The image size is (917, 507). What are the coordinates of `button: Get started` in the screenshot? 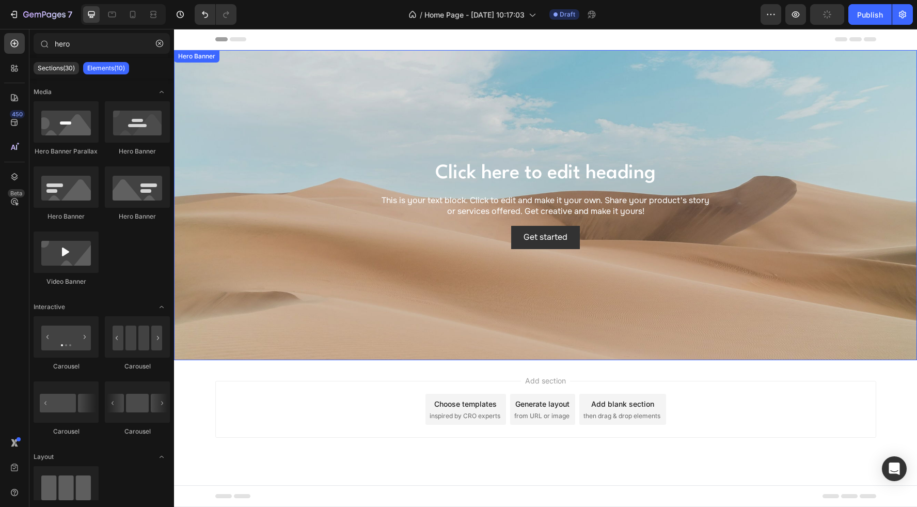 It's located at (371, 208).